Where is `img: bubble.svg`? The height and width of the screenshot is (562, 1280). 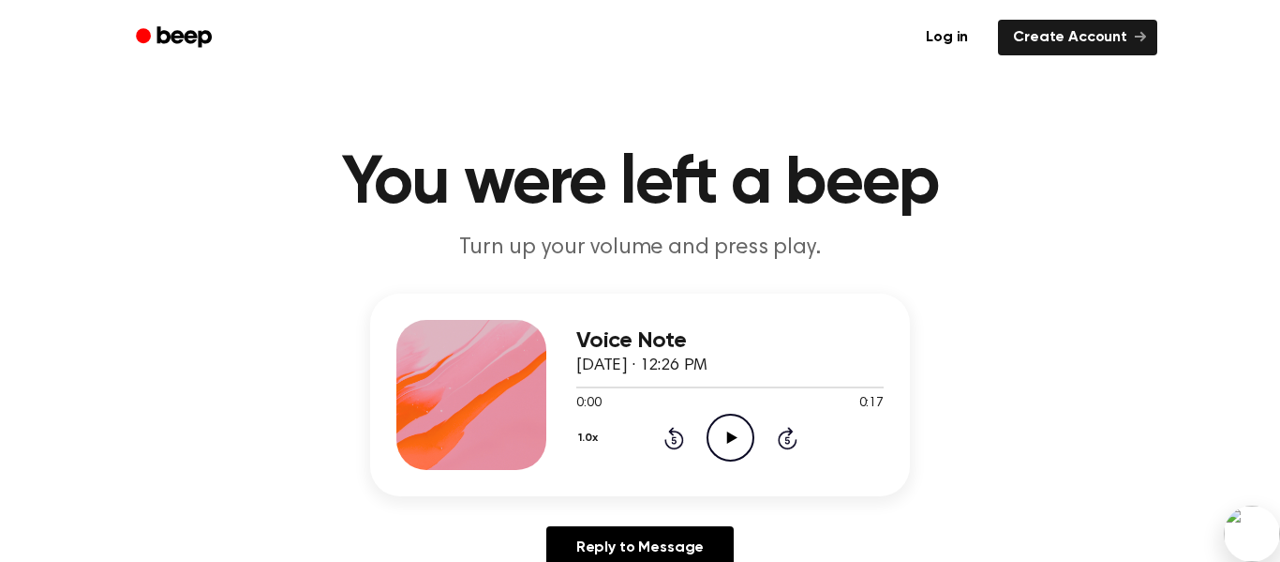 img: bubble.svg is located at coordinates (1252, 533).